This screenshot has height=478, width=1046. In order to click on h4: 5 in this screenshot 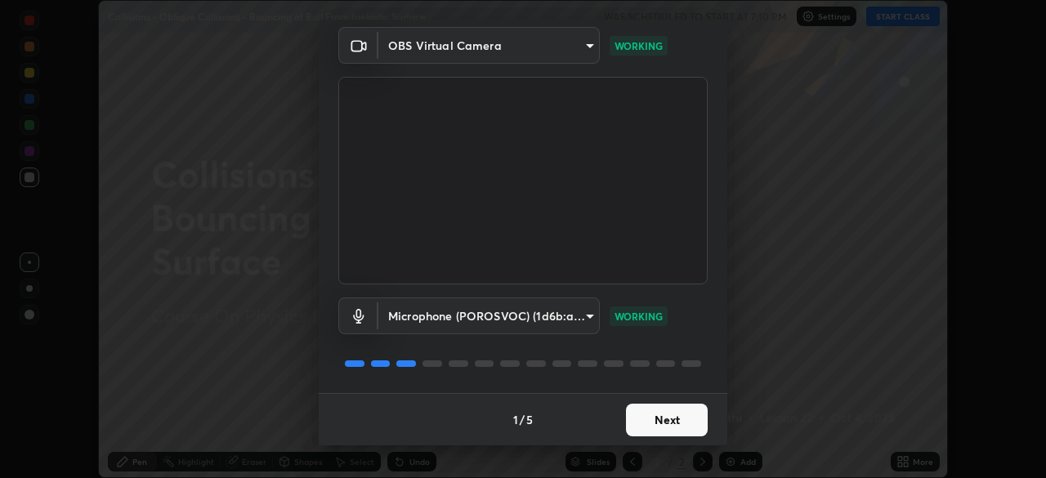, I will do `click(530, 419)`.